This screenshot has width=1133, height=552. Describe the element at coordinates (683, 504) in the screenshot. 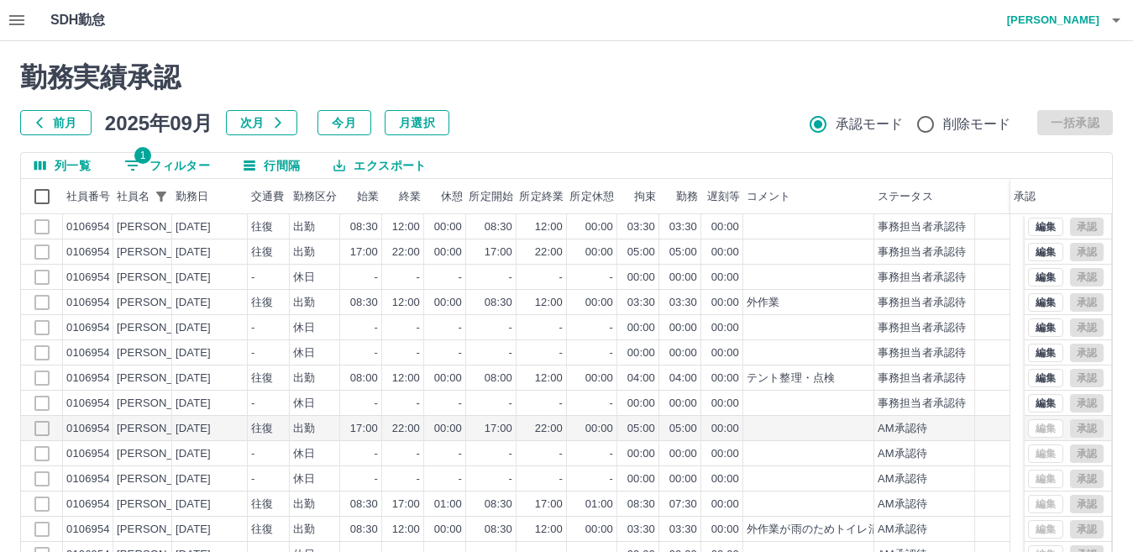

I see `div: 07:30` at that location.